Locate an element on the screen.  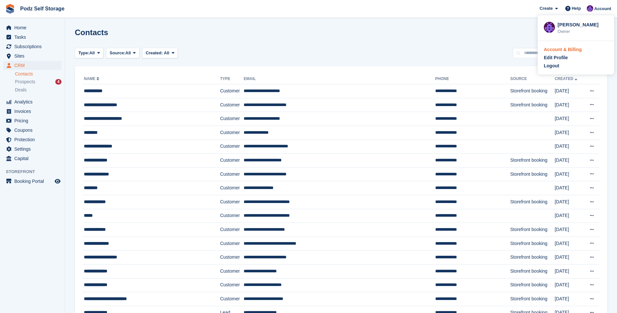
div: Account & Billing is located at coordinates (563, 49).